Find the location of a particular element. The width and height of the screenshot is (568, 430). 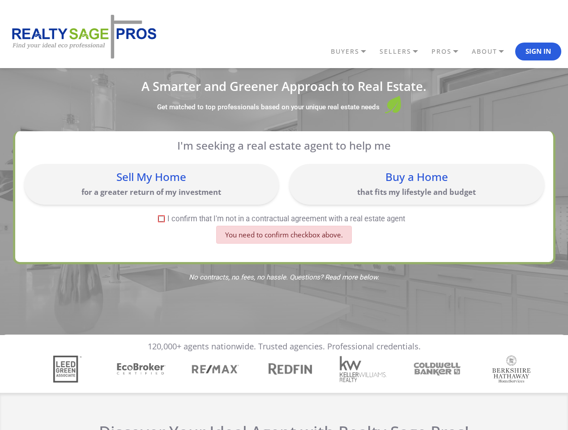

a: PROS is located at coordinates (450, 51).